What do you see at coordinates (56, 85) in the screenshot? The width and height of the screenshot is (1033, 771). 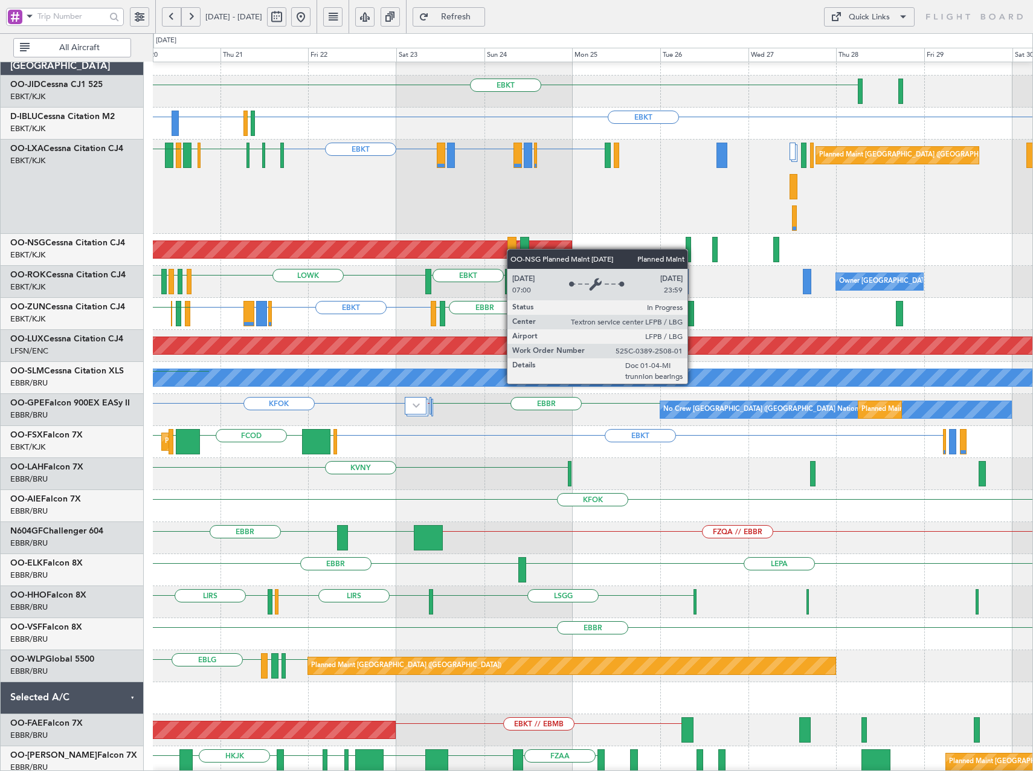 I see `a: OO-JIDCessna CJ1 525` at bounding box center [56, 85].